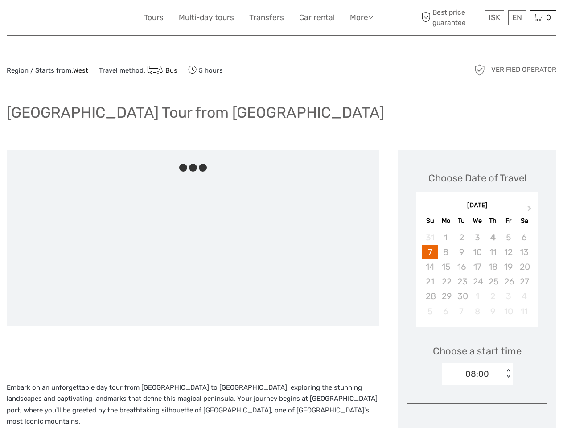  I want to click on div: Not available Friday, September 26th, 2025, so click(509, 282).